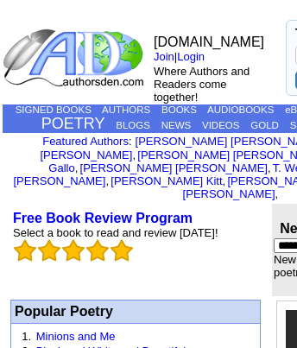 The image size is (297, 348). What do you see at coordinates (164, 56) in the screenshot?
I see `a: Join` at bounding box center [164, 56].